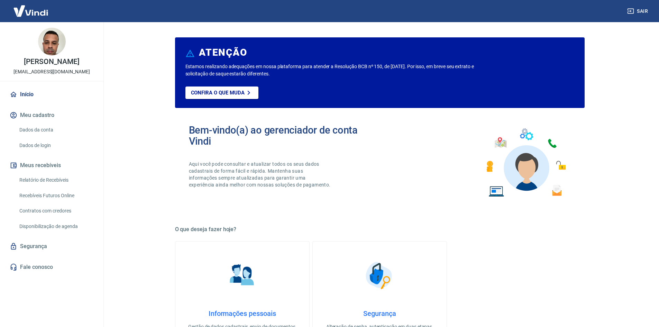 This screenshot has width=659, height=327. I want to click on p: Confira o que muda, so click(218, 93).